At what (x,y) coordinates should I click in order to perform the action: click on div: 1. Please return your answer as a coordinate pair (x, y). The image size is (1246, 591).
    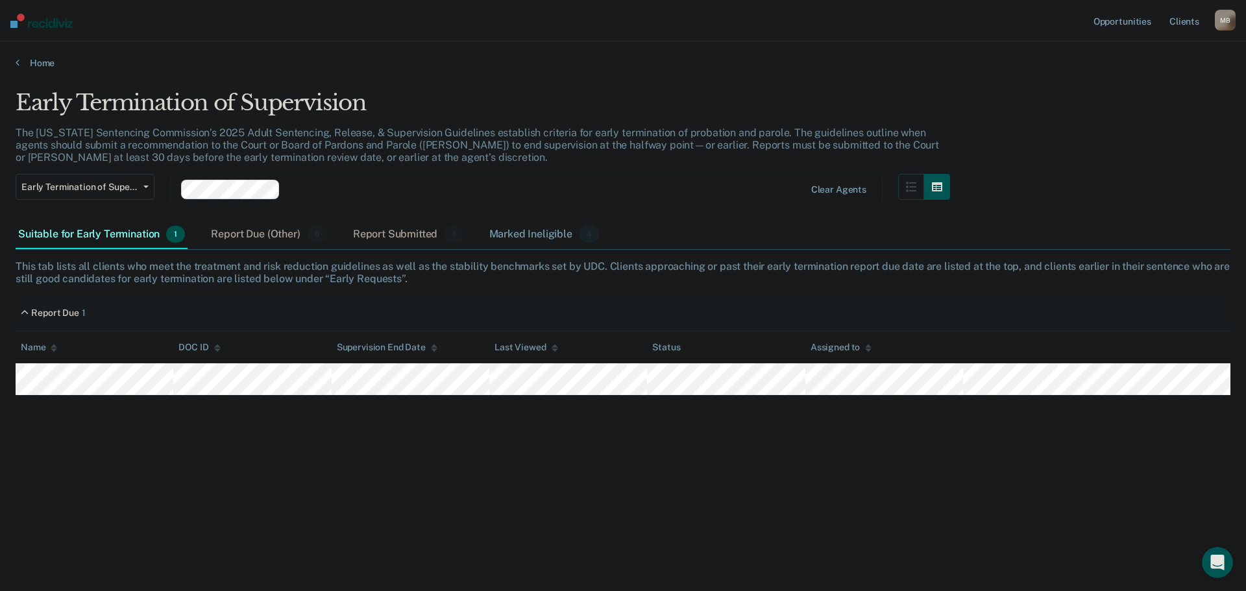
    Looking at the image, I should click on (84, 313).